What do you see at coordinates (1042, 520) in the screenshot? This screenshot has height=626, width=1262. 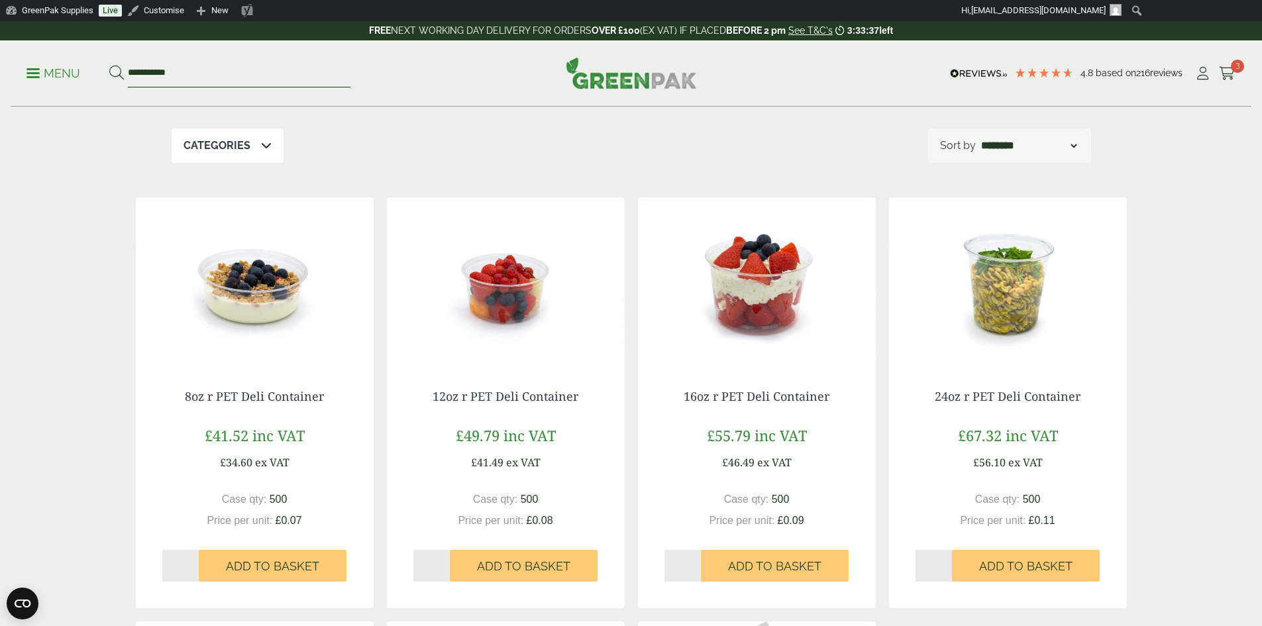 I see `span: £0.11` at bounding box center [1042, 520].